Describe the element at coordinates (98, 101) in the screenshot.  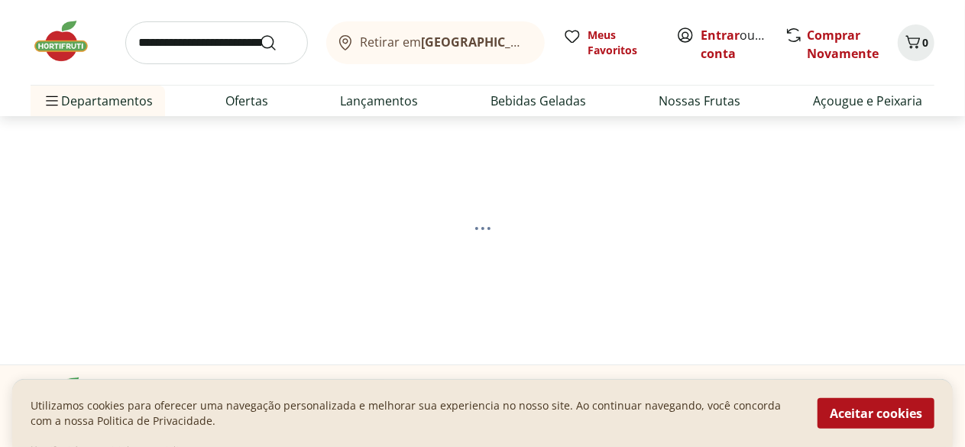
I see `span: Departamentos` at that location.